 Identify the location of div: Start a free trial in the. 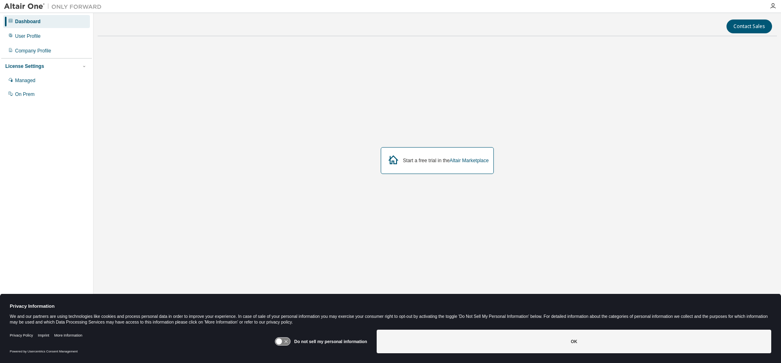
(446, 161).